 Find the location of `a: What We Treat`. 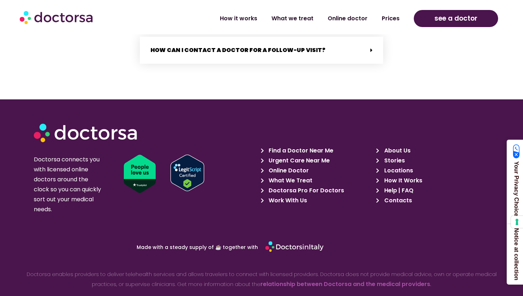

a: What We Treat is located at coordinates (316, 180).